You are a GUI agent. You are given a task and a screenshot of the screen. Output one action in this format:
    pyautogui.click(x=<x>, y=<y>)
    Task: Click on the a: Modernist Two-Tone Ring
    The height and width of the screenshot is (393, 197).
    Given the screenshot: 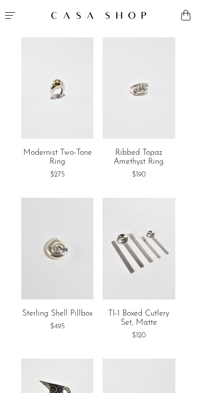 What is the action you would take?
    pyautogui.click(x=58, y=157)
    